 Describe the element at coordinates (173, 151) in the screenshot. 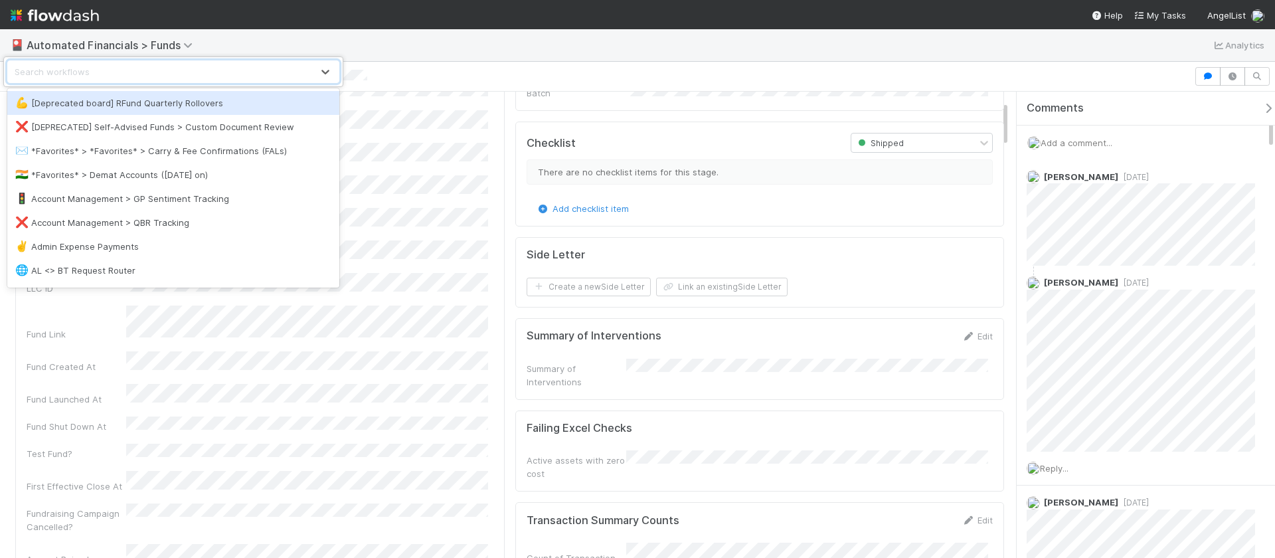

I see `div: *Favorites* > *Favorites* > Carry & Fee Confirmations (FALs)` at that location.